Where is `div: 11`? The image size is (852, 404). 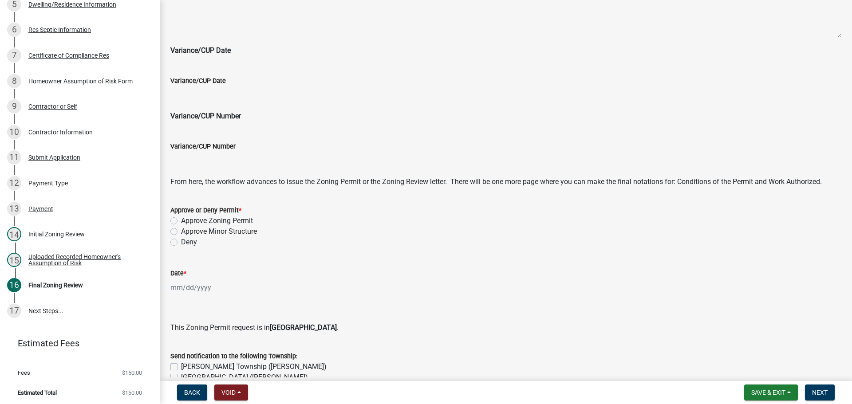
div: 11 is located at coordinates (14, 158).